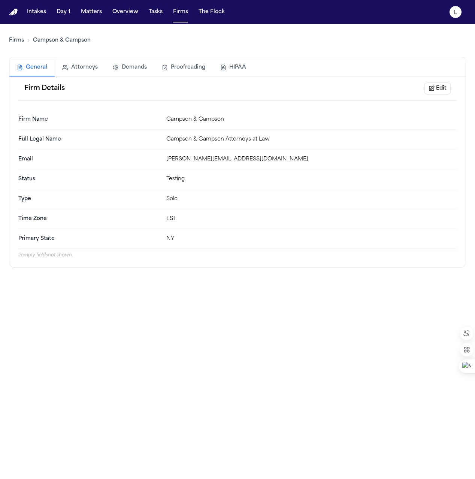  I want to click on div: Campson & Campson Attorneys at Law, so click(311, 139).